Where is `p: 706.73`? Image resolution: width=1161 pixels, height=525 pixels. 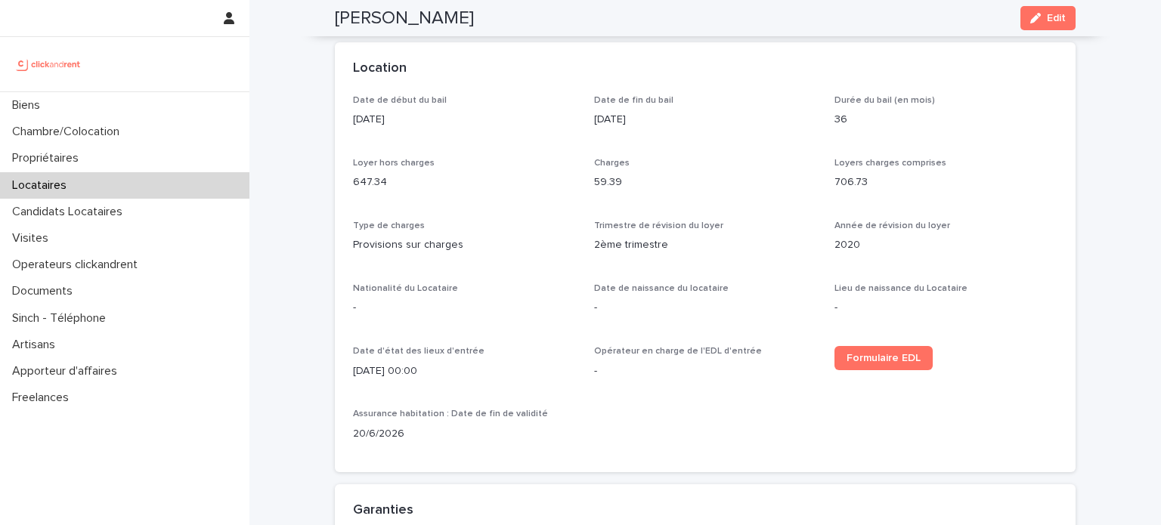
p: 706.73 is located at coordinates (946, 182).